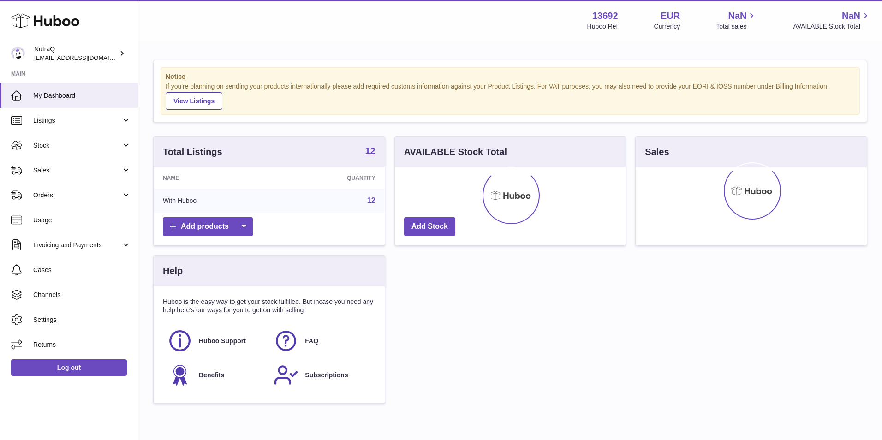 This screenshot has height=440, width=882. Describe the element at coordinates (172, 271) in the screenshot. I see `h3: Help` at that location.